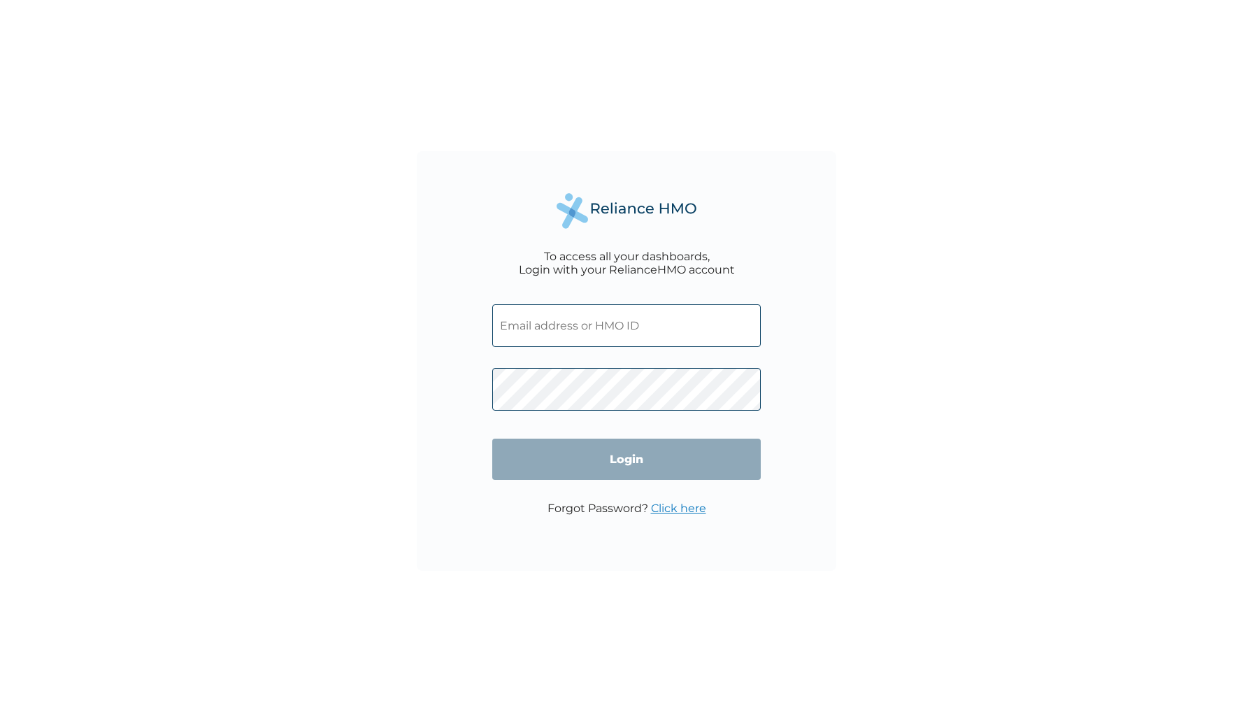 The image size is (1253, 722). What do you see at coordinates (627, 459) in the screenshot?
I see `input: Login` at bounding box center [627, 459].